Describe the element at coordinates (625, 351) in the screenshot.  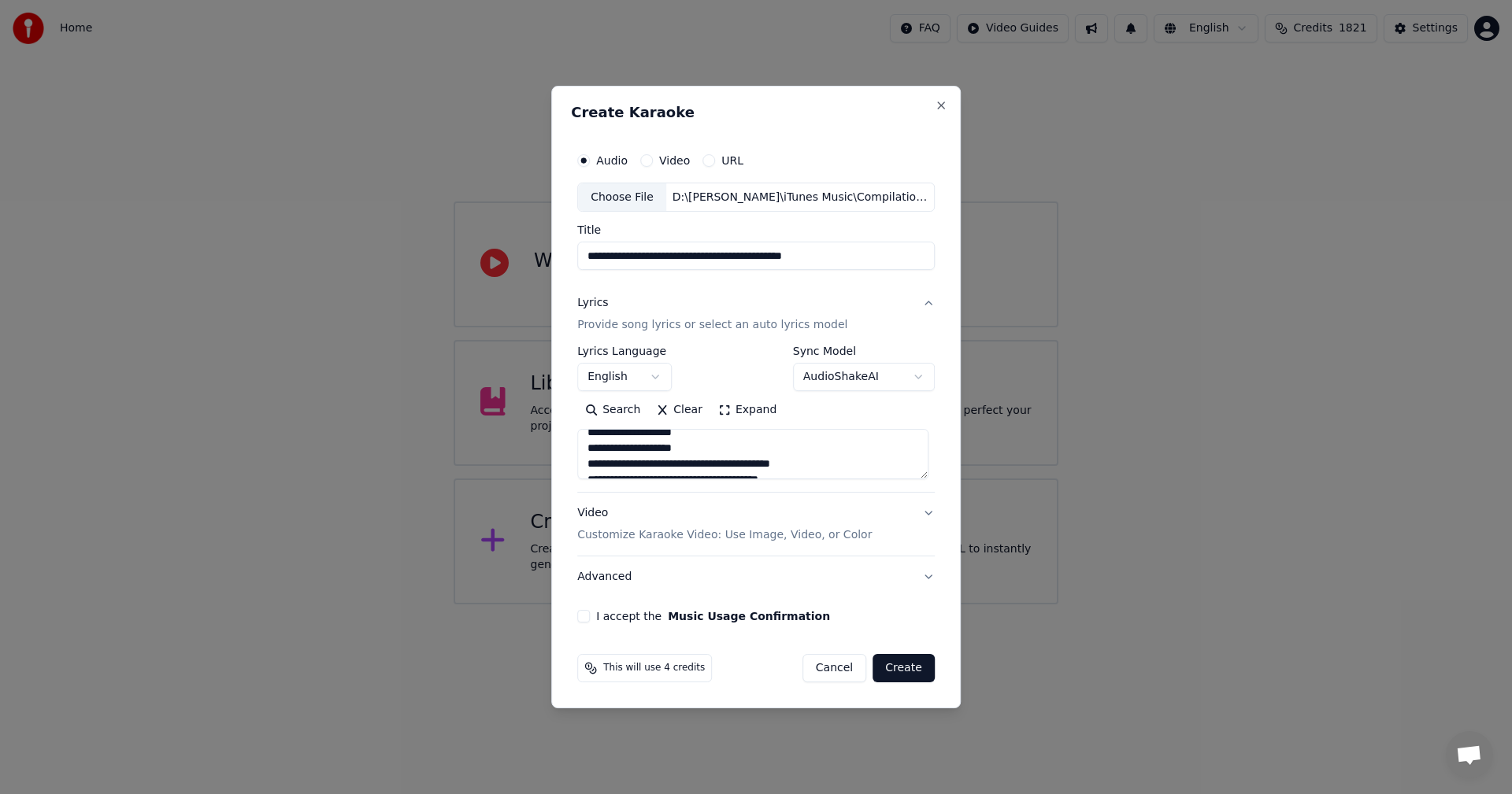
I see `label: Lyrics Language` at that location.